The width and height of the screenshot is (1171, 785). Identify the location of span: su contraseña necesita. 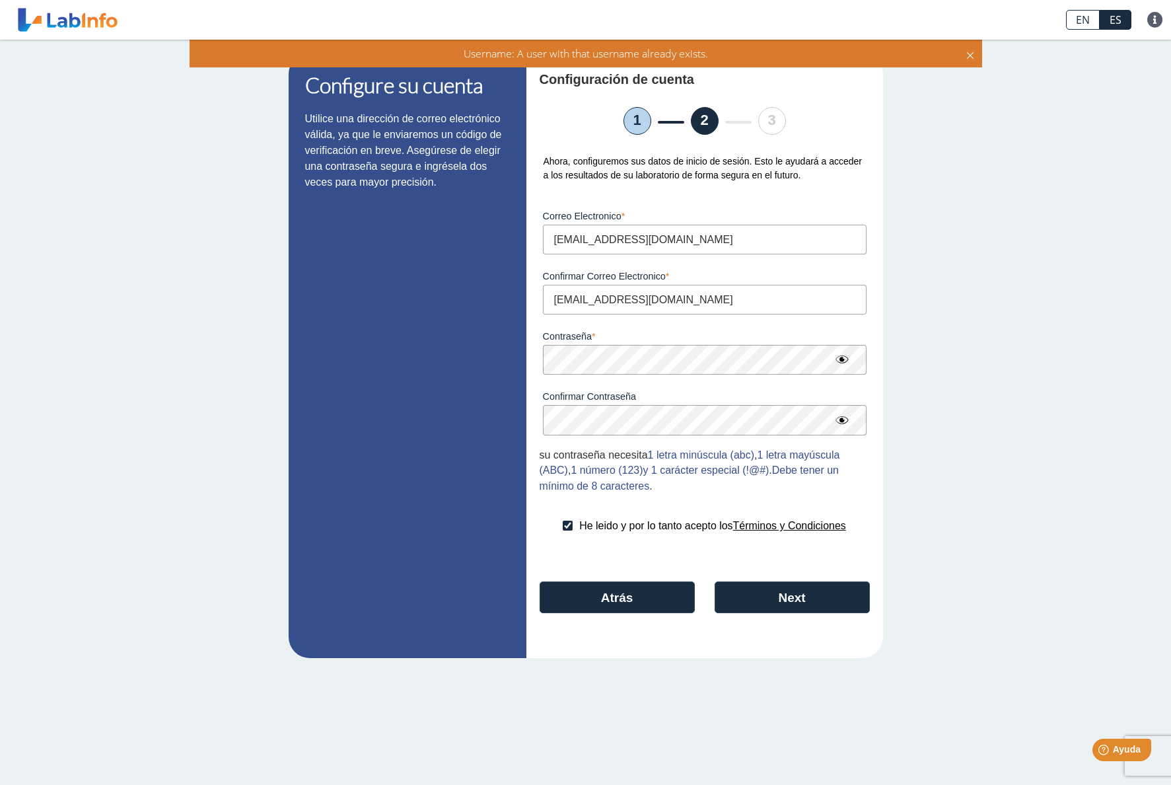
(594, 455).